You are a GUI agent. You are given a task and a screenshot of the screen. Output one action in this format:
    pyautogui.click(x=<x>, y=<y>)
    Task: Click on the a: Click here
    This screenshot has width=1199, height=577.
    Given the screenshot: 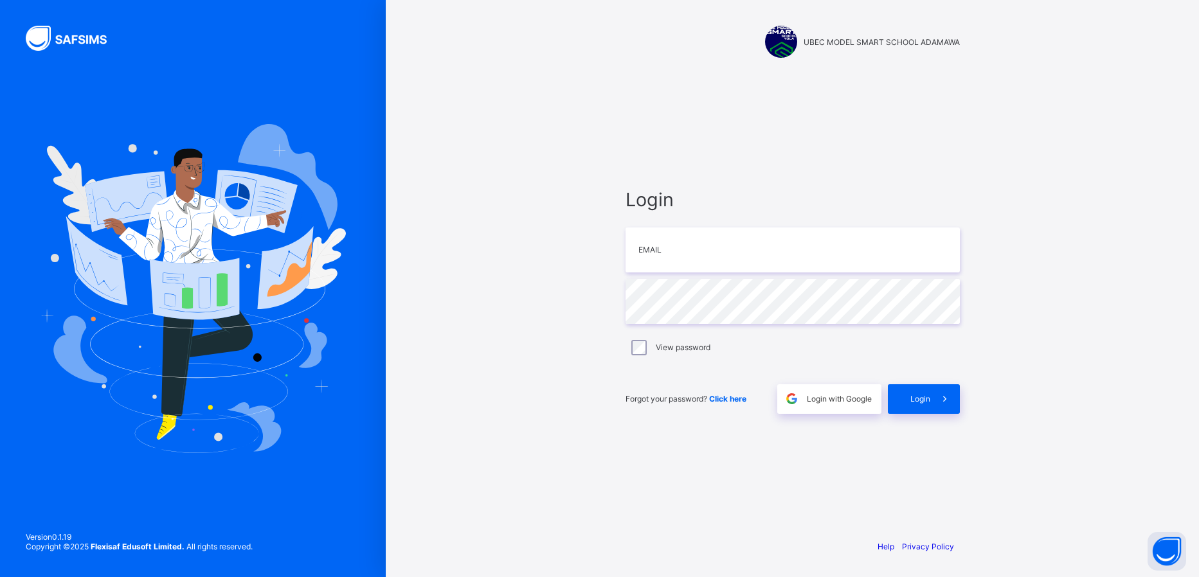 What is the action you would take?
    pyautogui.click(x=728, y=399)
    